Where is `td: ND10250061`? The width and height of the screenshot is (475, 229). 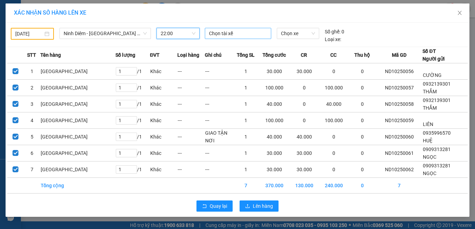 td: ND10250061 is located at coordinates (399, 153).